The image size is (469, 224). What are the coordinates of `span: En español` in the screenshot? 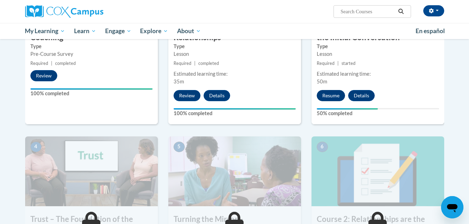 It's located at (430, 31).